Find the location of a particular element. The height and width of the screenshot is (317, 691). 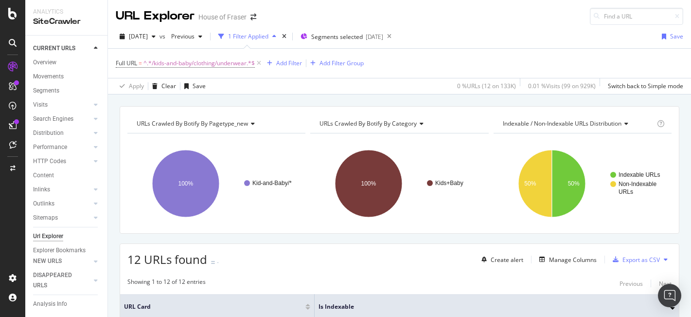

div: Overview is located at coordinates (45, 62).